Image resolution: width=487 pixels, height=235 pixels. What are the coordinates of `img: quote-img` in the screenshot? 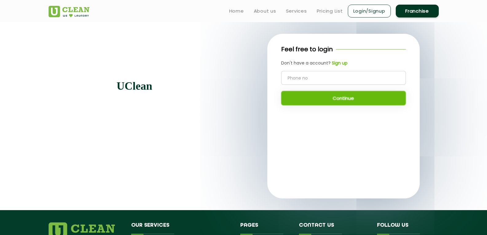 It's located at (95, 65).